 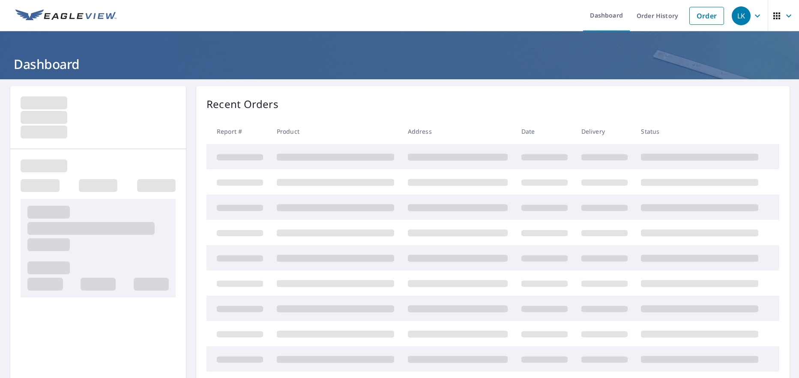 What do you see at coordinates (545, 131) in the screenshot?
I see `th: Date` at bounding box center [545, 131].